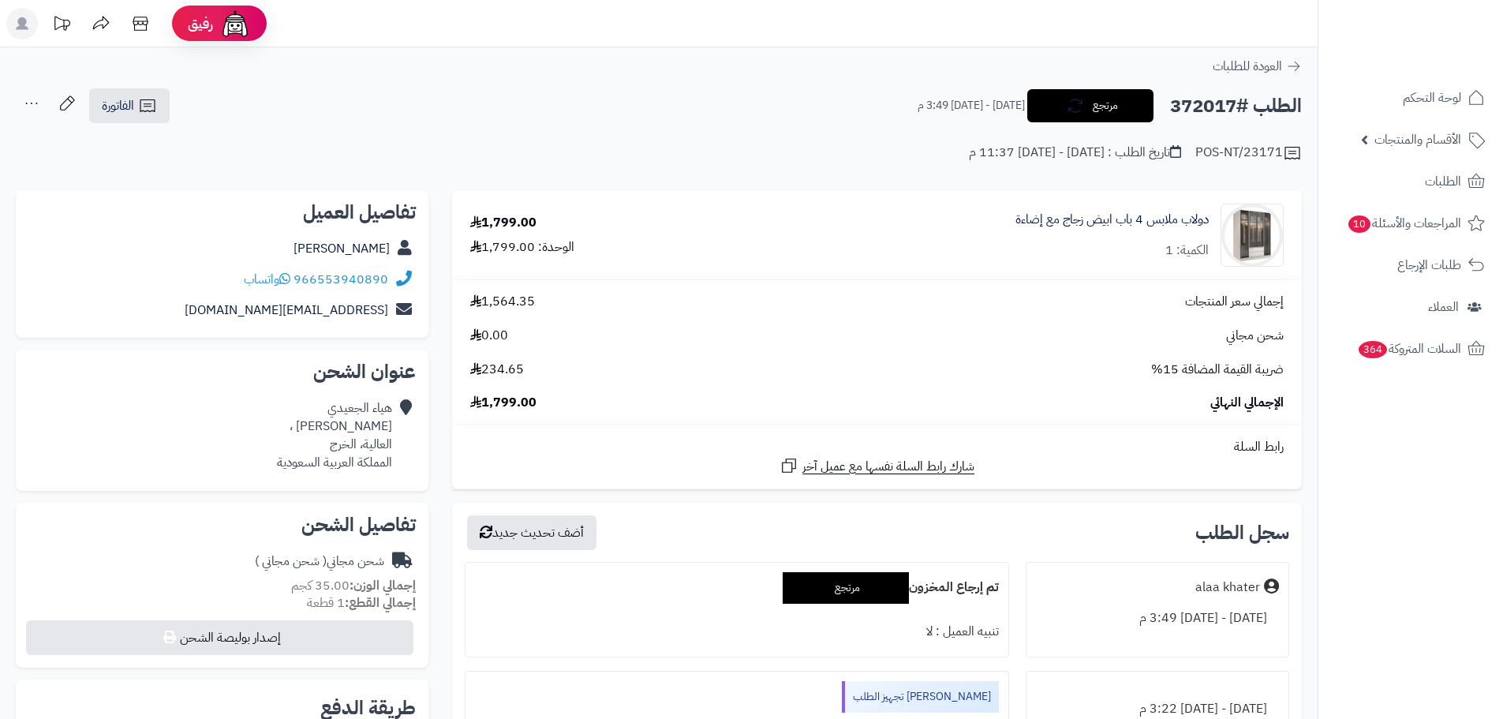 The image size is (1503, 719). Describe the element at coordinates (1411, 98) in the screenshot. I see `a: لوحة التحكم` at that location.